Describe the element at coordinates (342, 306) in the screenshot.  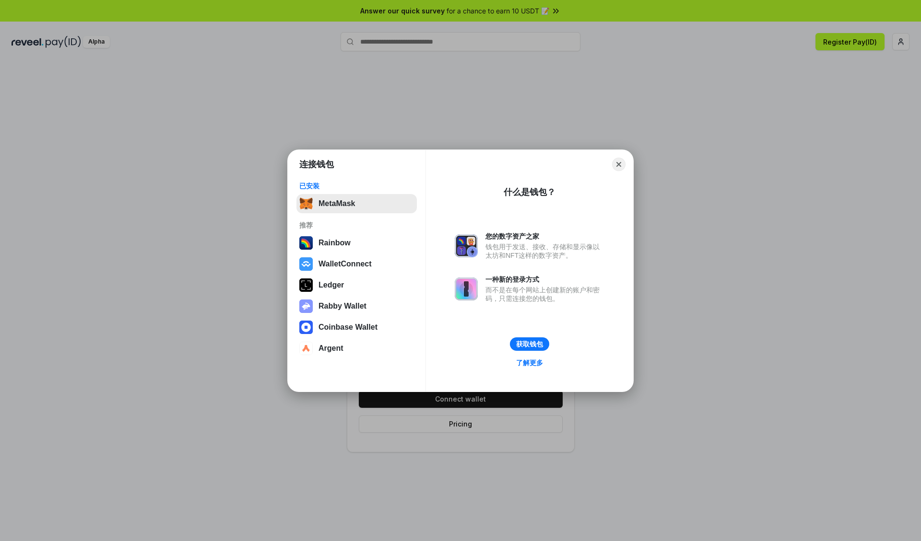
I see `div: Rabby Wallet` at that location.